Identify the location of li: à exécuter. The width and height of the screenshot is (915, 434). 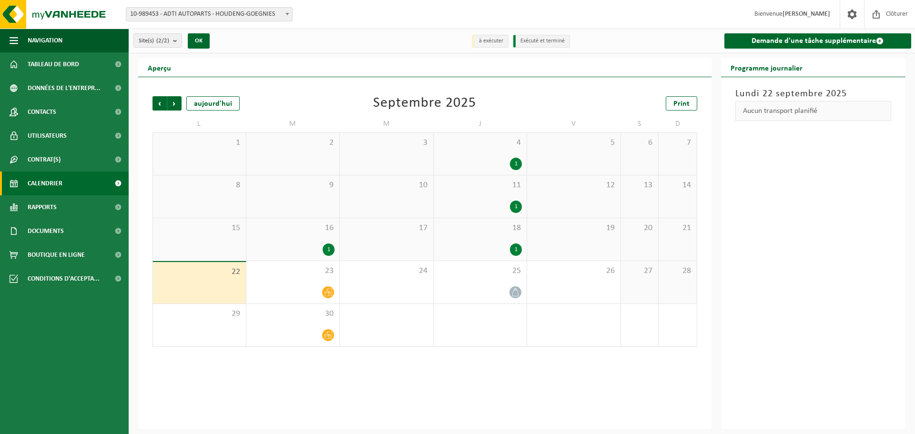
(490, 41).